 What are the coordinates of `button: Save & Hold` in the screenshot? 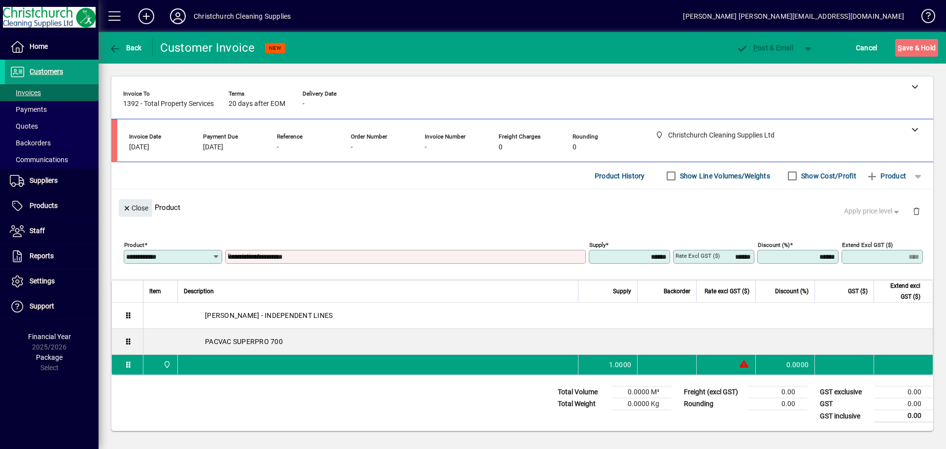 It's located at (917, 48).